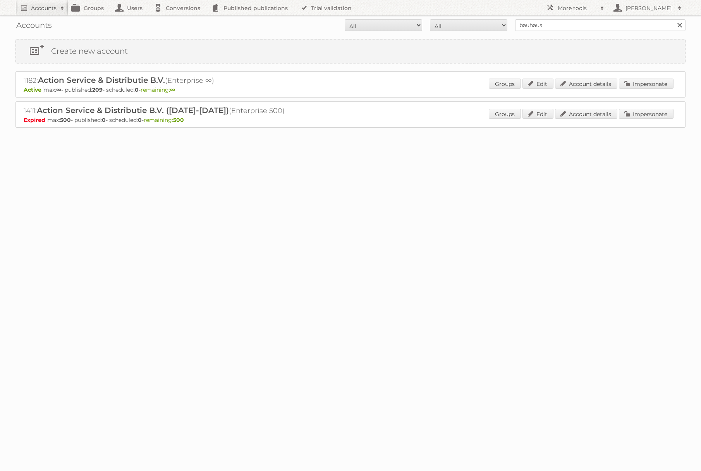 The width and height of the screenshot is (701, 471). What do you see at coordinates (35, 120) in the screenshot?
I see `span: Expired` at bounding box center [35, 120].